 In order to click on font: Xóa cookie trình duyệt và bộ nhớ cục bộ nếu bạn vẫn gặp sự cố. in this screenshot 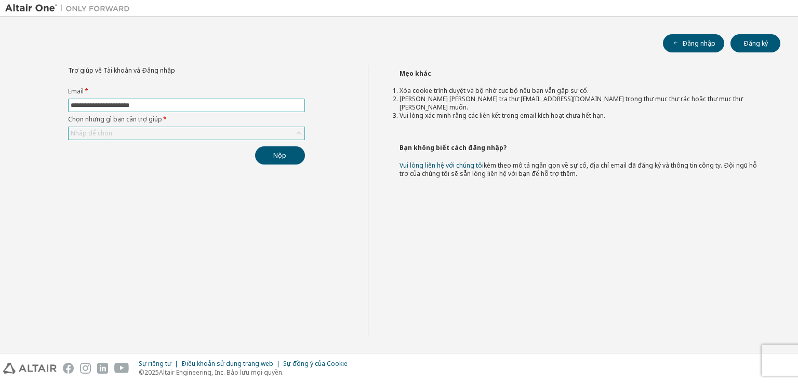, I will do `click(494, 90)`.